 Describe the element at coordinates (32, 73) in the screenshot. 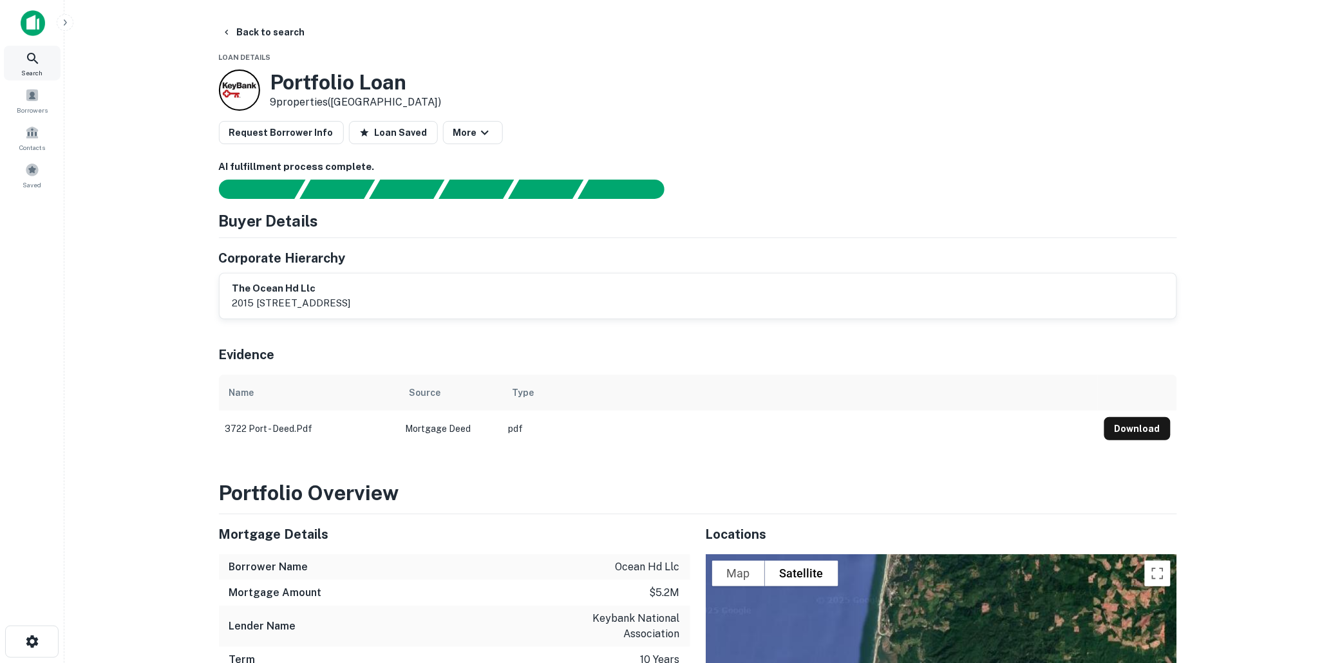

I see `span: Search` at that location.